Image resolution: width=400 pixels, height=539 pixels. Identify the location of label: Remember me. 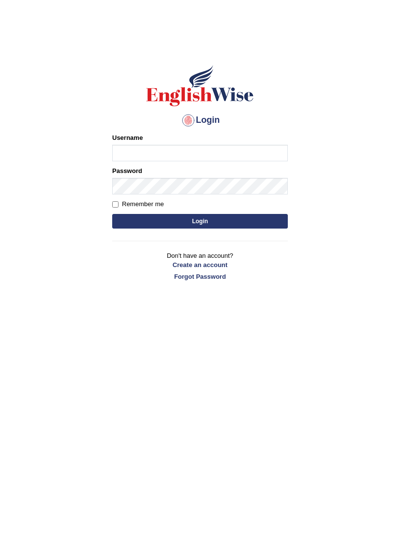
(138, 204).